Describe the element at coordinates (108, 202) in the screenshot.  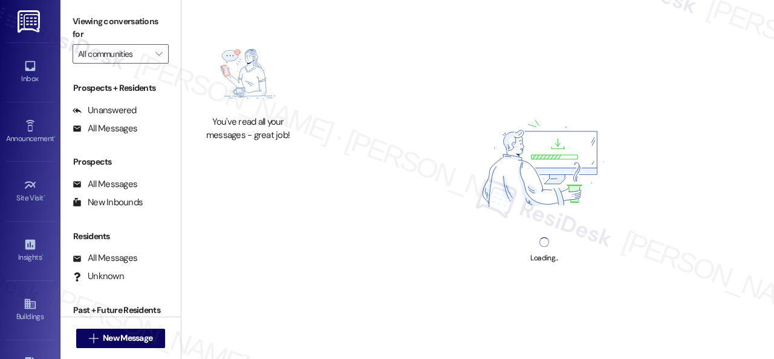
I see `div: New Inbounds` at that location.